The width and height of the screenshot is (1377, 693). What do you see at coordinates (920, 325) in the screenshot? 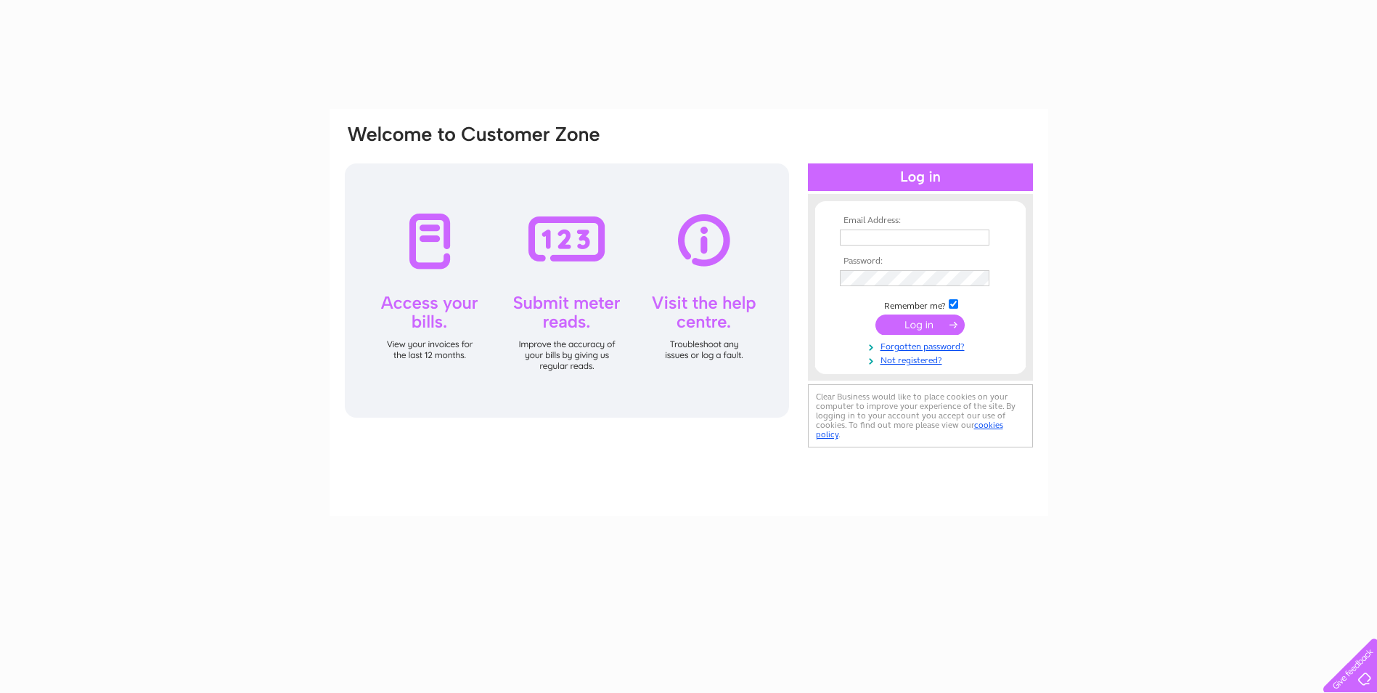
I see `input: Submit` at bounding box center [920, 325].